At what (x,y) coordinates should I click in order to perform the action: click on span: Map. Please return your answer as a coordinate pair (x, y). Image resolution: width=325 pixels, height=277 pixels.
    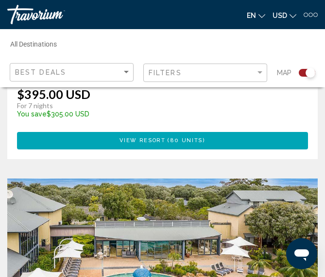
    Looking at the image, I should click on (284, 73).